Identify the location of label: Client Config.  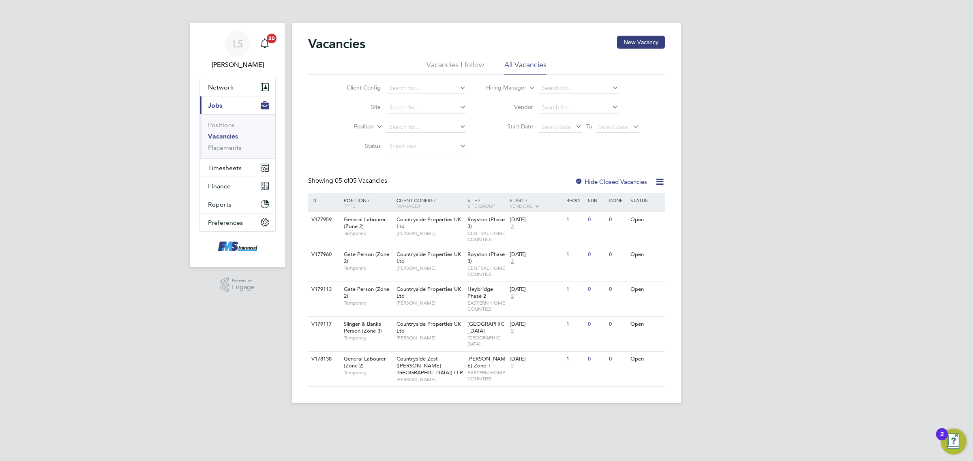
(357, 88).